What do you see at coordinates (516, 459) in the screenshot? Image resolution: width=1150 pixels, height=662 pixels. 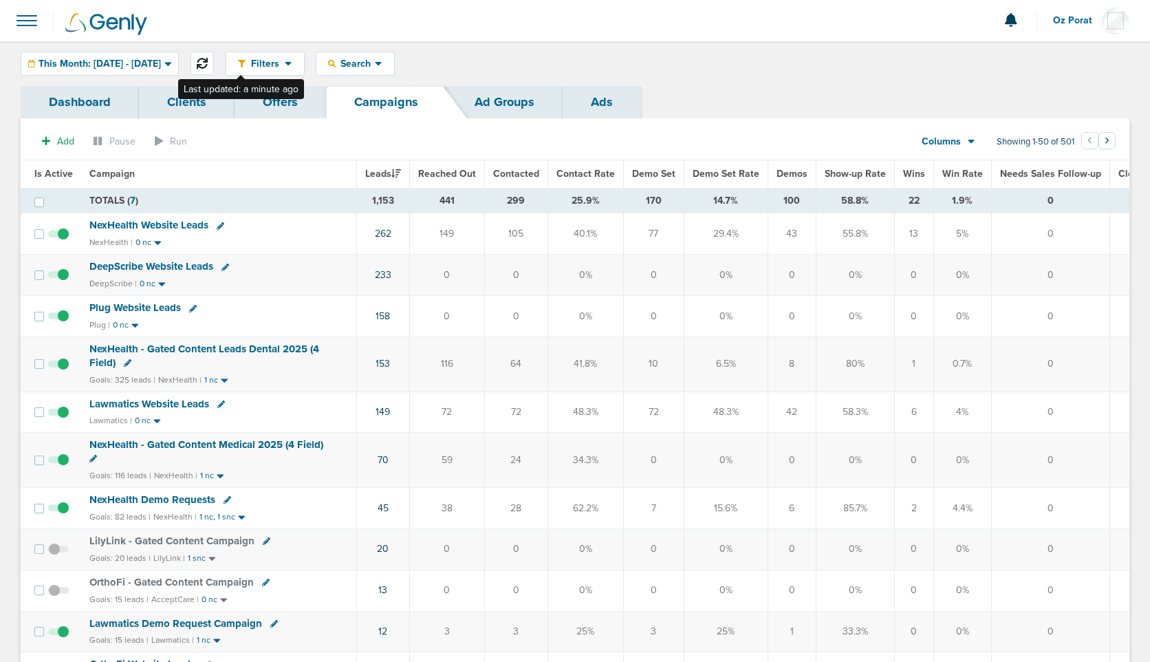 I see `td: 24` at bounding box center [516, 459].